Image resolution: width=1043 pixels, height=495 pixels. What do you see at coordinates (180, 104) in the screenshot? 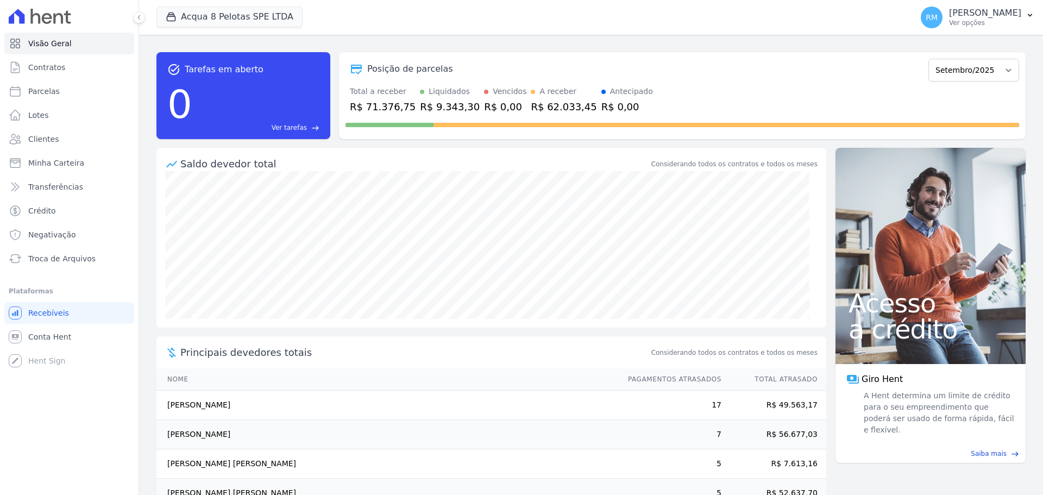
I see `div: 0` at bounding box center [180, 104].